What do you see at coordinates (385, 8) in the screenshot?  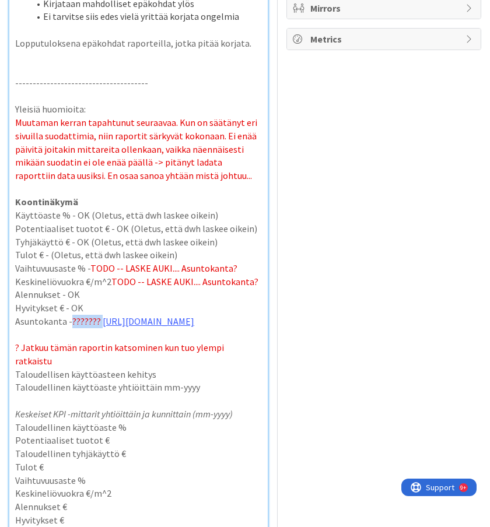 I see `span: Mirrors` at bounding box center [385, 8].